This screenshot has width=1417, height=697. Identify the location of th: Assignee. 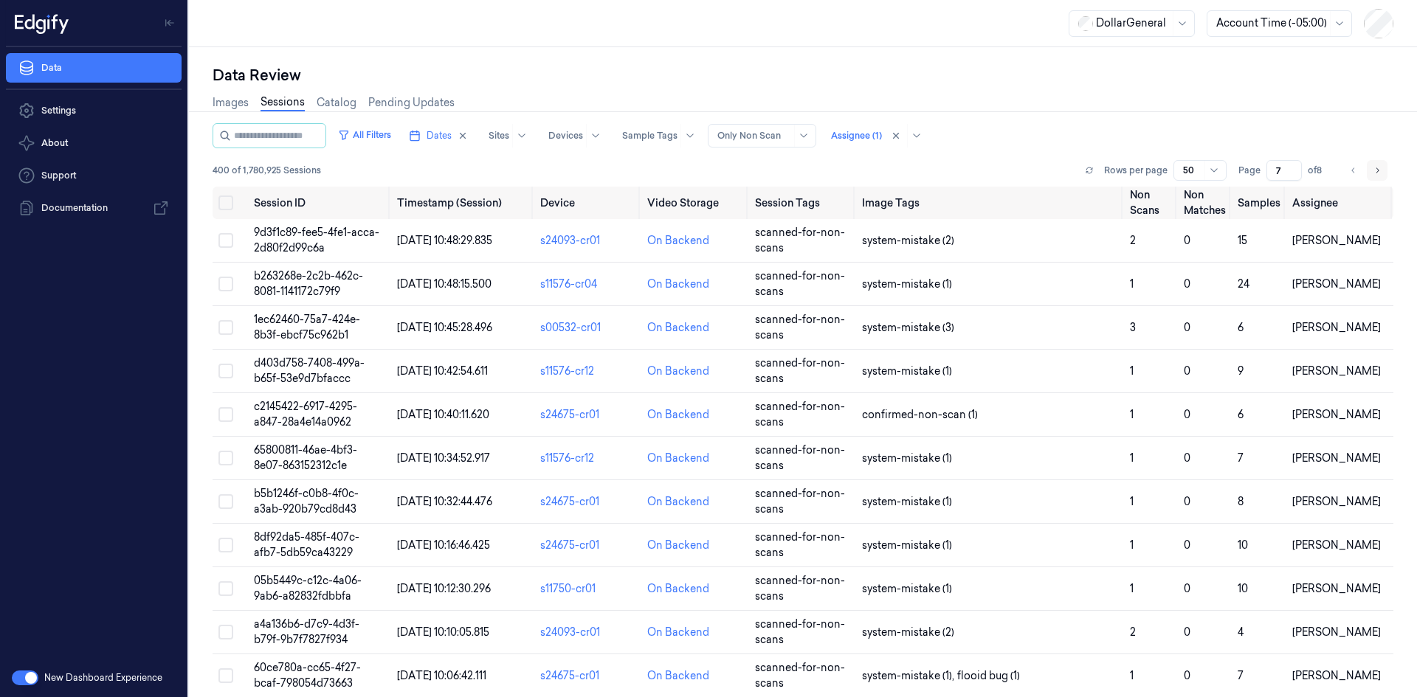
(1340, 203).